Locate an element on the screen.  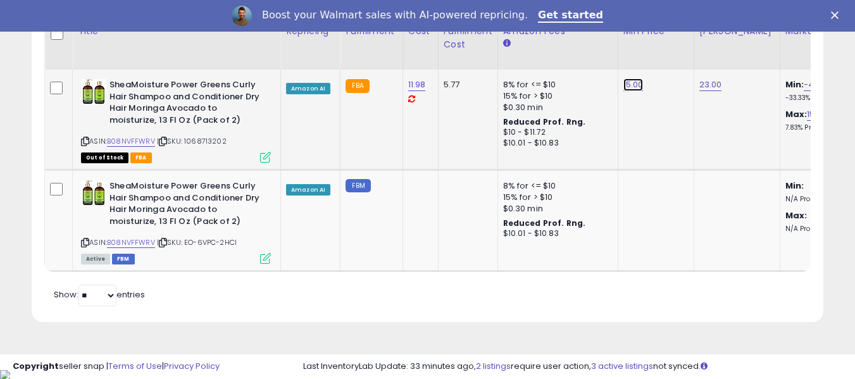
a: 3 active listings is located at coordinates (622, 366).